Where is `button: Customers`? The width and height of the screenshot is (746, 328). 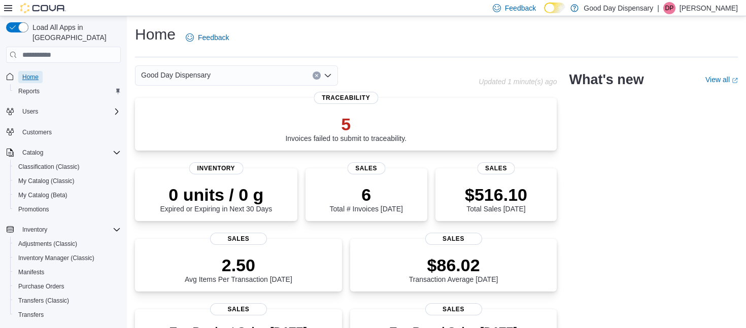
button: Customers is located at coordinates (63, 132).